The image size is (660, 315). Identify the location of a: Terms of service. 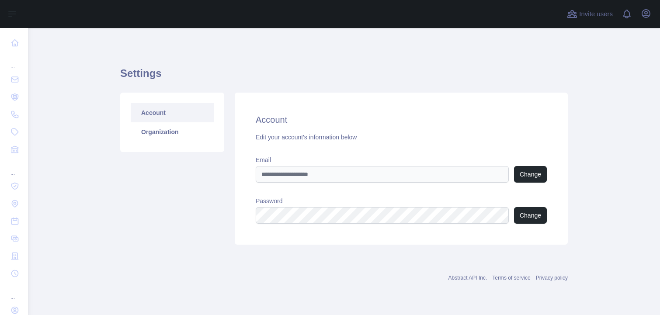
(511, 278).